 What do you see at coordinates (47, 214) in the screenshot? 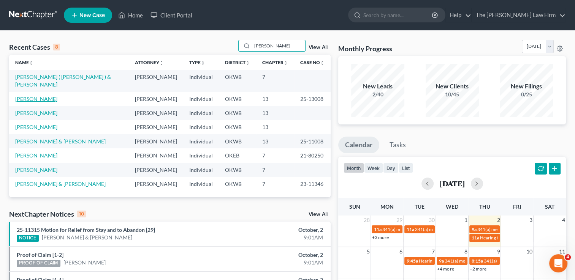
I see `div: NextChapter Notices` at bounding box center [47, 214].